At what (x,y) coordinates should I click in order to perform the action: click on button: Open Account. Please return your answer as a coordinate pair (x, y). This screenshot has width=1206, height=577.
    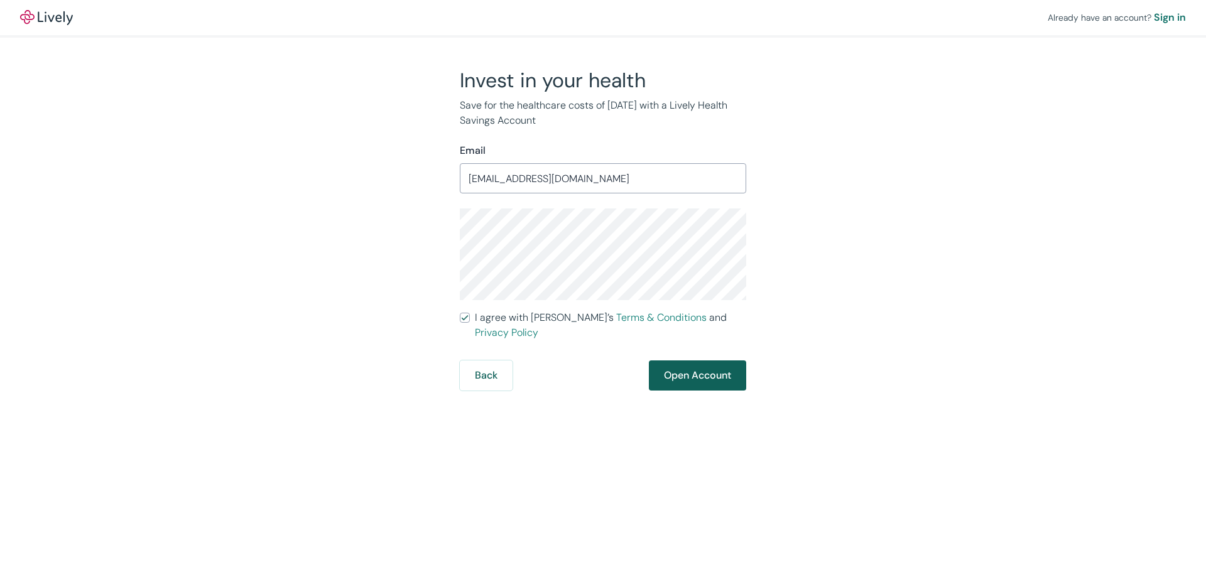
    Looking at the image, I should click on (697, 376).